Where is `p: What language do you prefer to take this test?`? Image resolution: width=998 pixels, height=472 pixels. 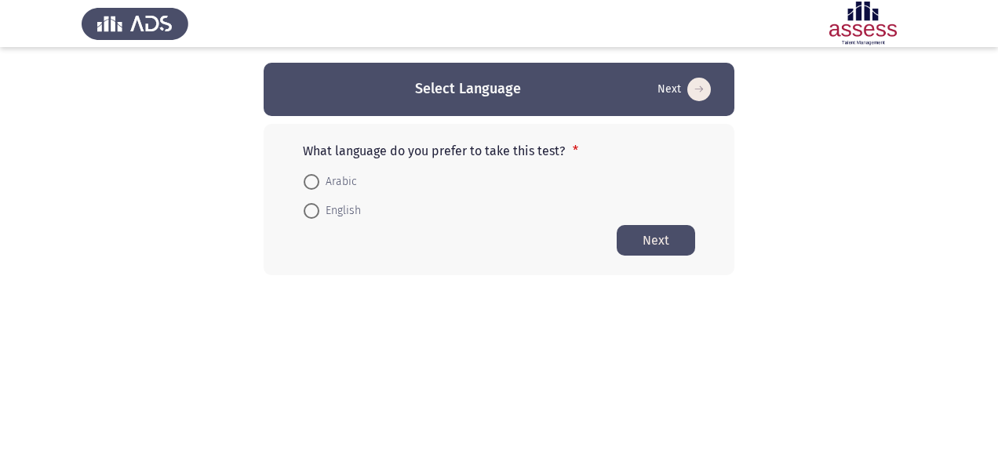
p: What language do you prefer to take this test? is located at coordinates (499, 151).